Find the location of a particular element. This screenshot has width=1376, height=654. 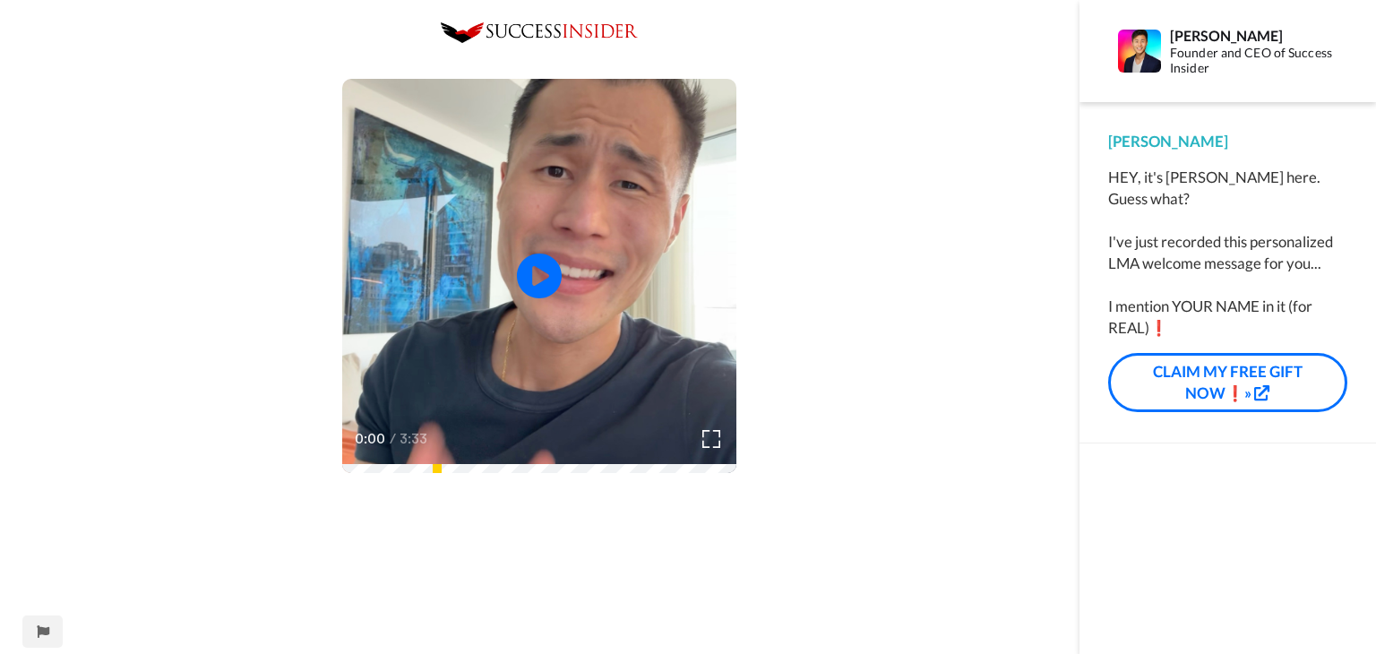

div: Founder and CEO of Success Insider is located at coordinates (1257, 61).